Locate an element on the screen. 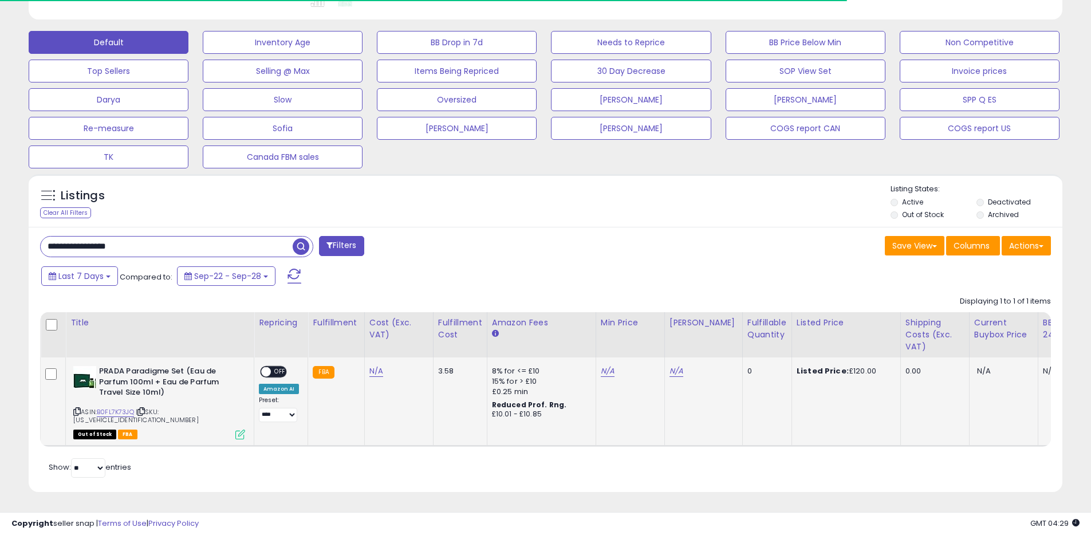  button: SOP View Set is located at coordinates (805, 71).